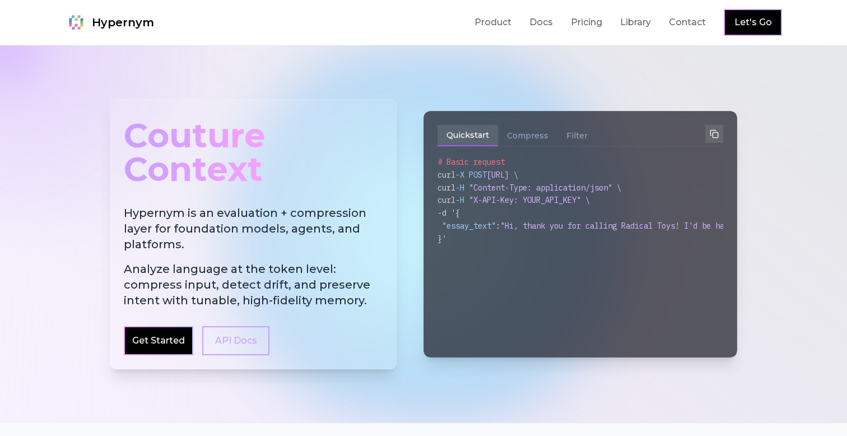 Image resolution: width=847 pixels, height=436 pixels. What do you see at coordinates (635, 22) in the screenshot?
I see `a: Library` at bounding box center [635, 22].